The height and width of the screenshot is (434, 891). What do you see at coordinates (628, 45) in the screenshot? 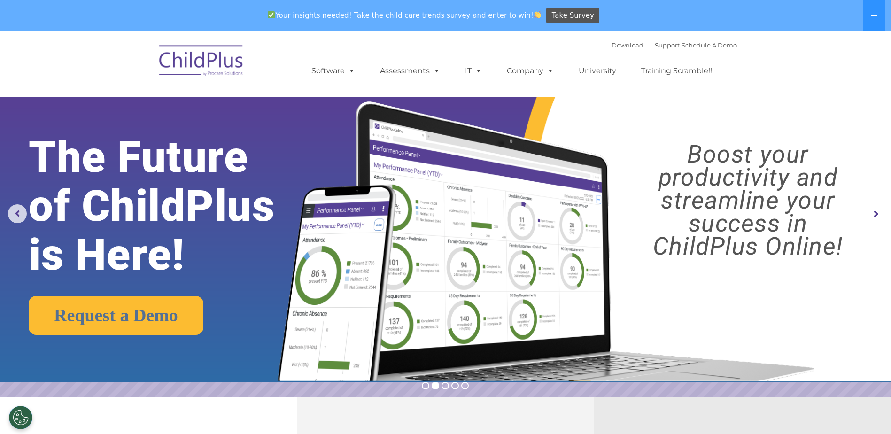
I see `a: Download` at bounding box center [628, 45].